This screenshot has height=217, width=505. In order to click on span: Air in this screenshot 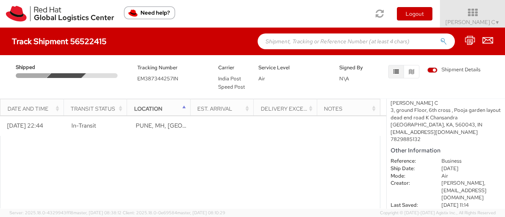, I will do `click(261, 78)`.